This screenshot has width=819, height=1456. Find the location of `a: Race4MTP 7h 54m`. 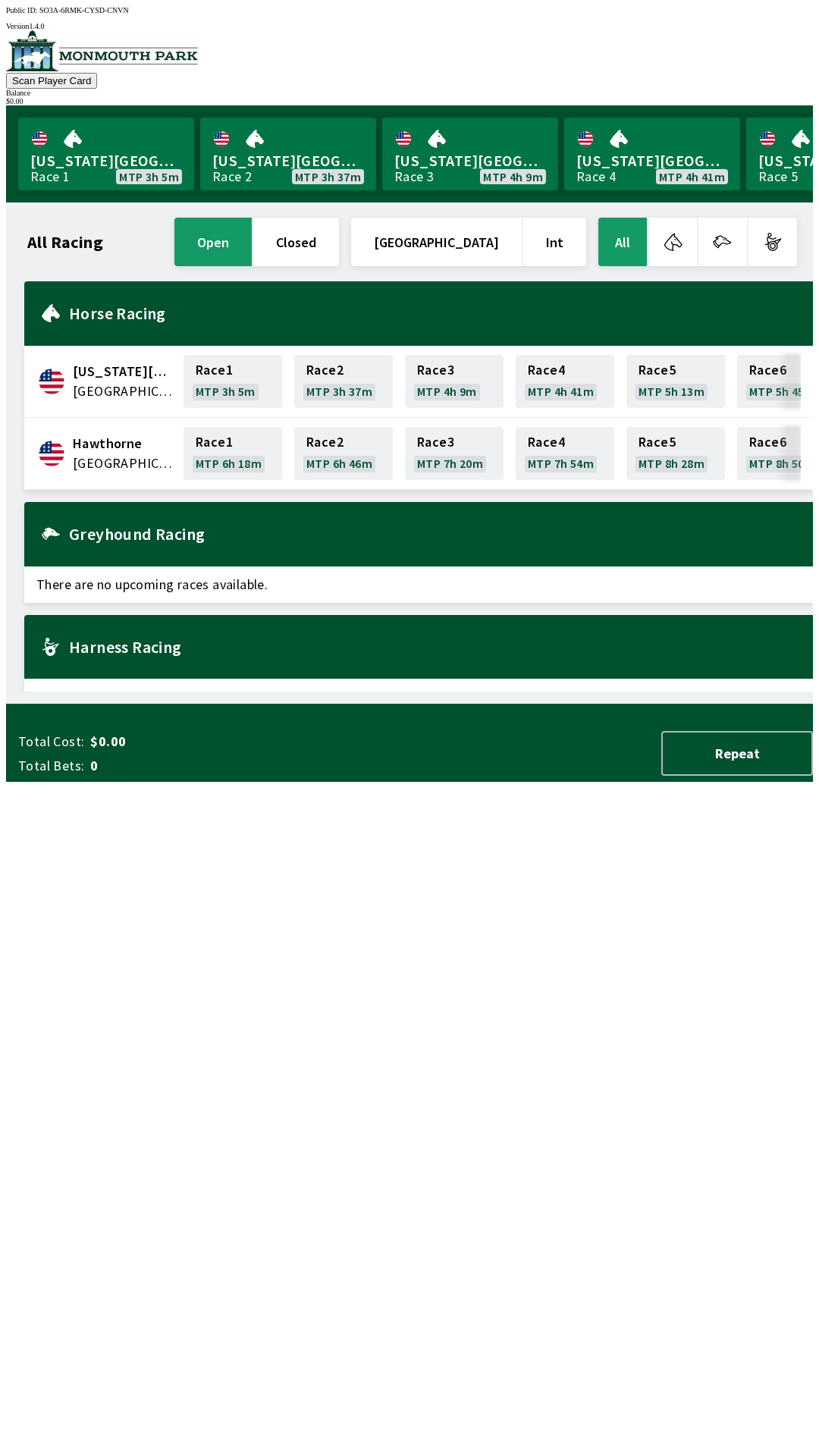

a: Race4MTP 7h 54m is located at coordinates (565, 454).